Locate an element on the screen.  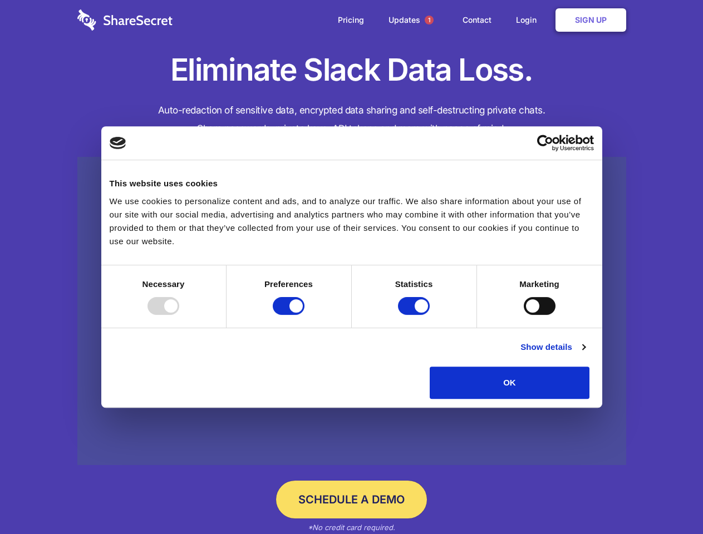
button: OK is located at coordinates (509, 383).